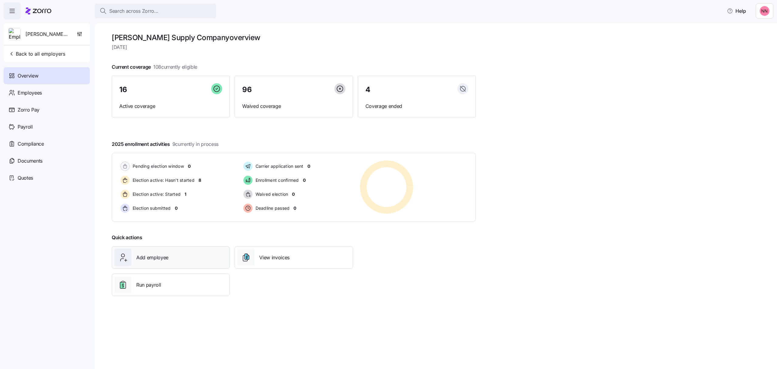 The image size is (777, 369). What do you see at coordinates (123, 90) in the screenshot?
I see `span: 16` at bounding box center [123, 90].